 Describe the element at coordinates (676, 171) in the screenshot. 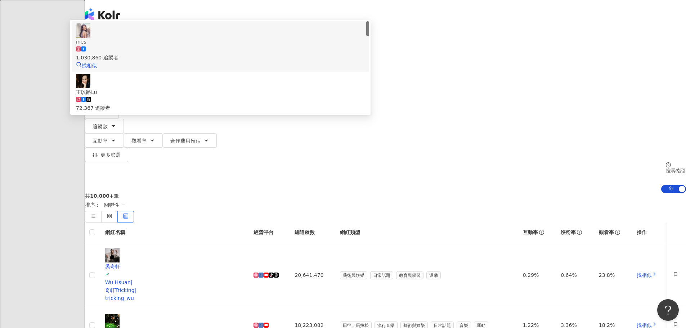

I see `div: 搜尋指引` at that location.